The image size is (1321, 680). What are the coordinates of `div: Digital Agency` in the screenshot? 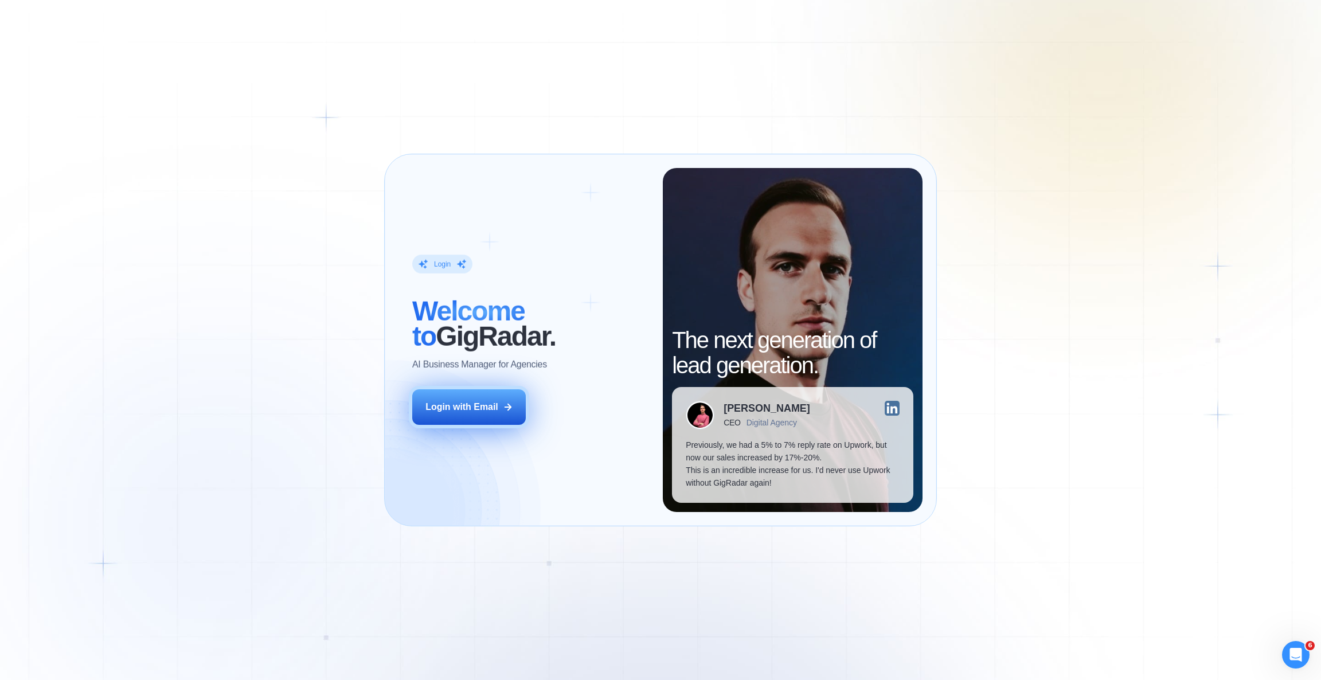 It's located at (772, 423).